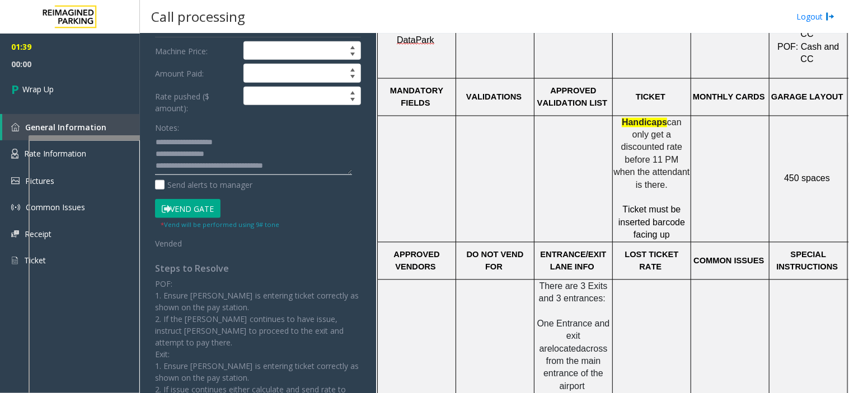 The width and height of the screenshot is (849, 393). What do you see at coordinates (220, 224) in the screenshot?
I see `small: Vend will be performed using 9# tone` at bounding box center [220, 224].